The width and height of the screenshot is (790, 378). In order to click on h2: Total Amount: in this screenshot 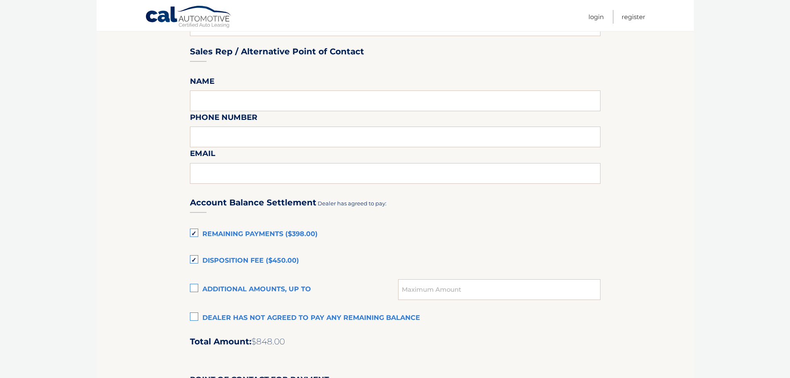, I will do `click(395, 341)`.